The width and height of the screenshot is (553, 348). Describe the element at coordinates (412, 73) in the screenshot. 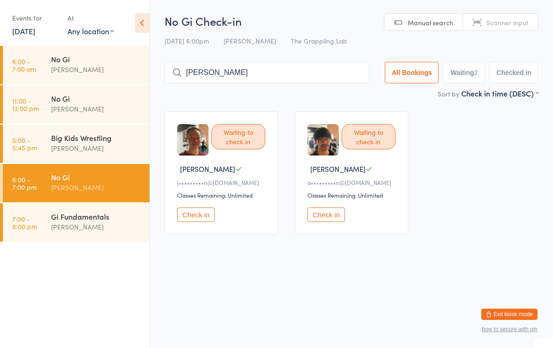

I see `button: All Bookings` at that location.